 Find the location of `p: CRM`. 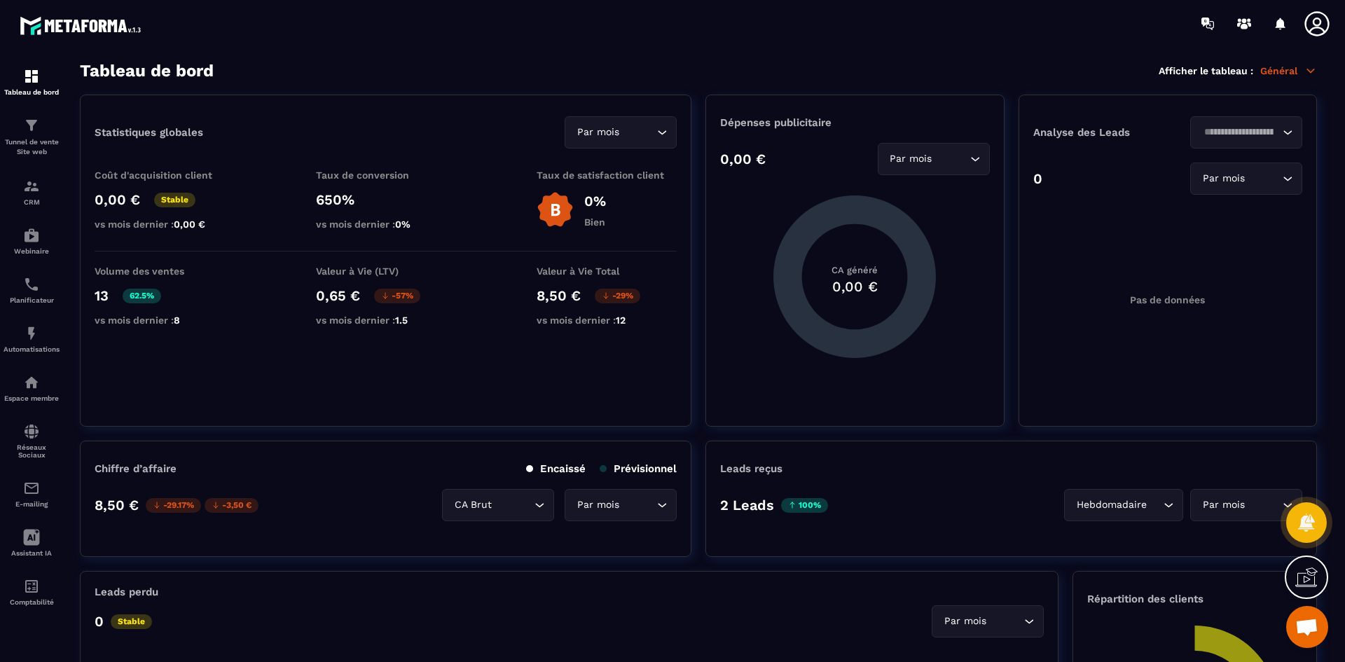

p: CRM is located at coordinates (32, 202).